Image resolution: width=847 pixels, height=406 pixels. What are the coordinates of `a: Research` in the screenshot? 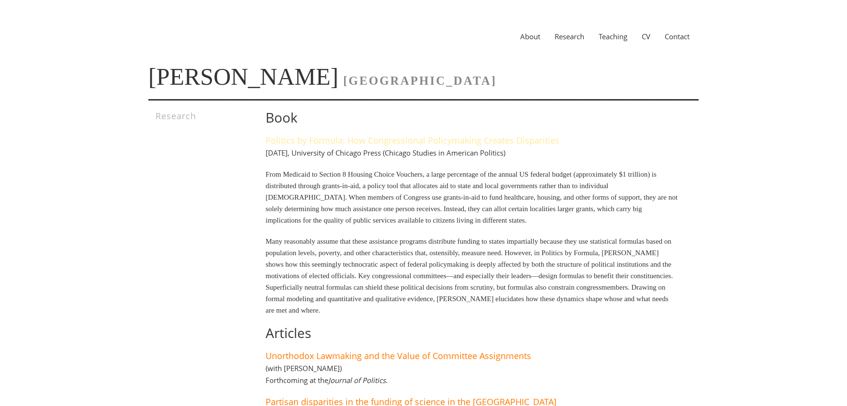 It's located at (570, 36).